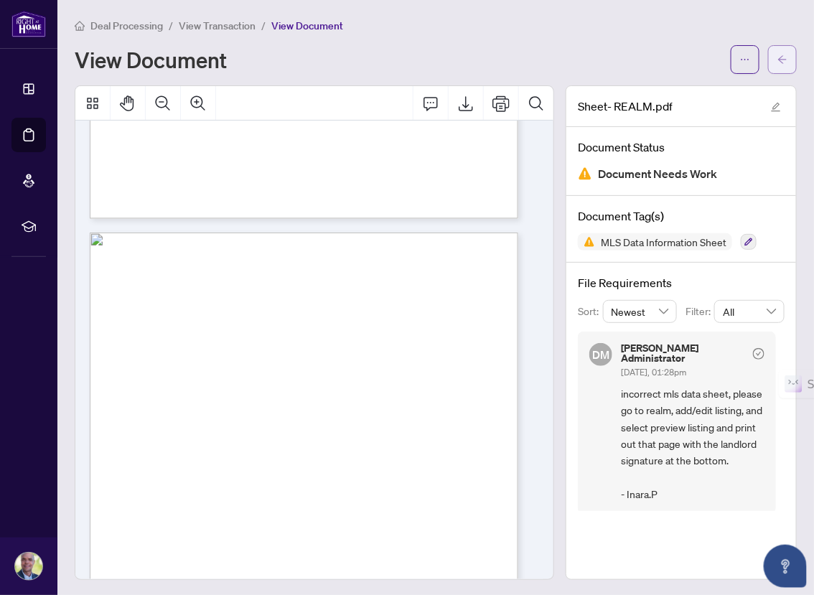 Image resolution: width=814 pixels, height=595 pixels. Describe the element at coordinates (663, 242) in the screenshot. I see `span: MLS Data Information Sheet` at that location.